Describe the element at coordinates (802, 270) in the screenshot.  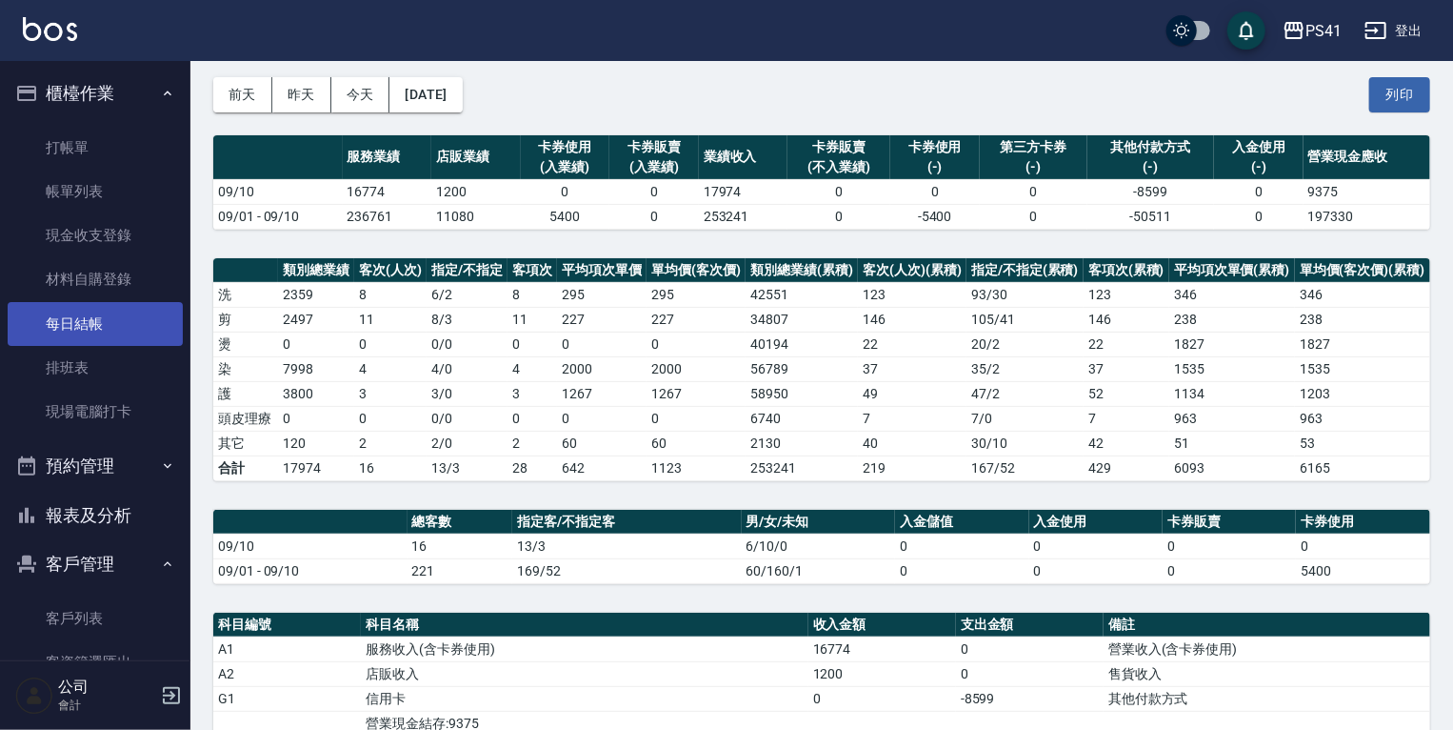
I see `th: 類別總業績(累積)` at that location.